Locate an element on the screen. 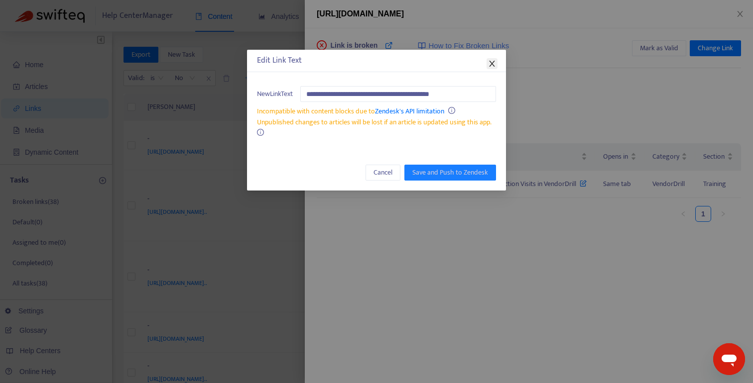 The image size is (753, 383). span: Unpublished changes to articles will be lost if an article is updated using this app. is located at coordinates (374, 122).